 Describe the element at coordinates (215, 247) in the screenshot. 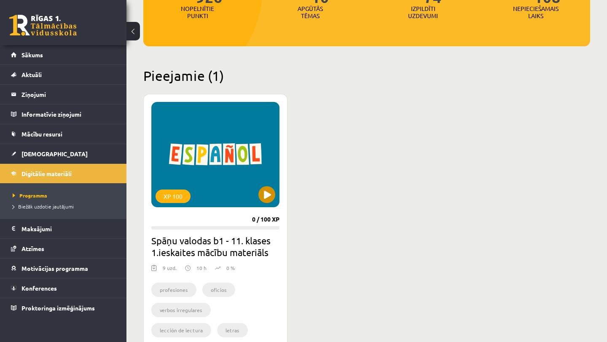

I see `h2: Spāņu valodas b1 - 11. klases 1.ieskaites mācību materiāls` at that location.